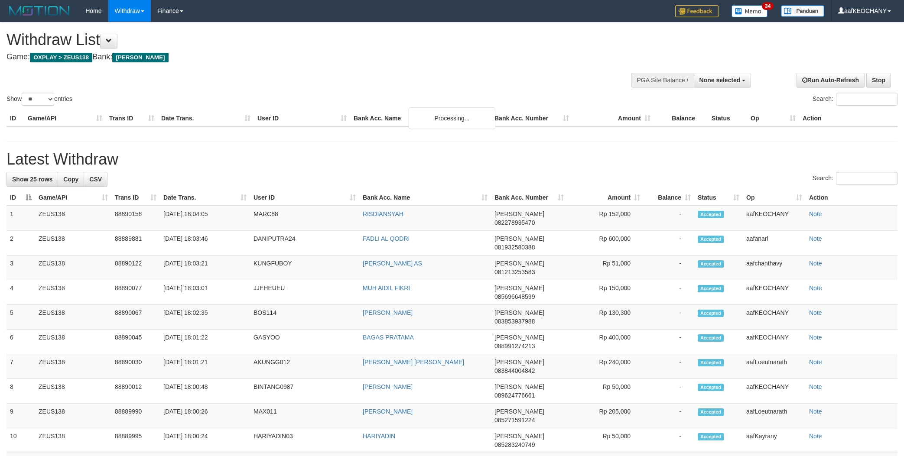  Describe the element at coordinates (136, 441) in the screenshot. I see `td: 88889995` at that location.